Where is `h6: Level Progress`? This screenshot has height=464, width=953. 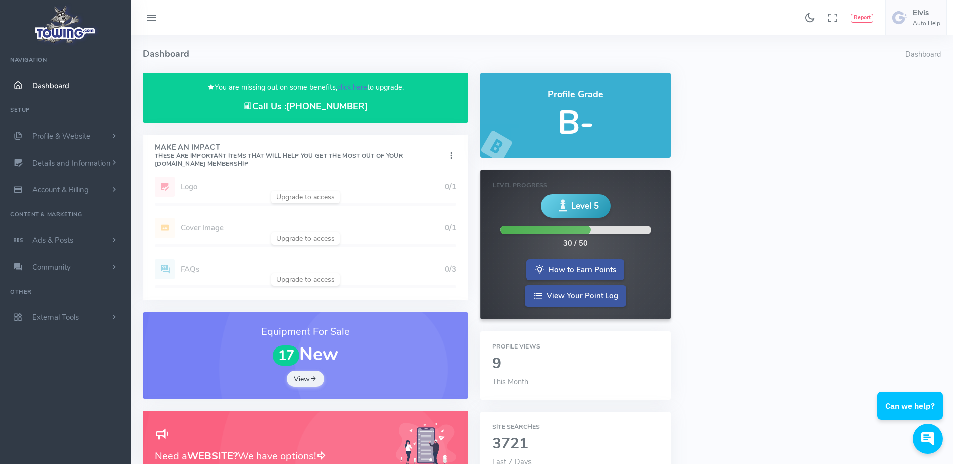 h6: Level Progress is located at coordinates (575, 185).